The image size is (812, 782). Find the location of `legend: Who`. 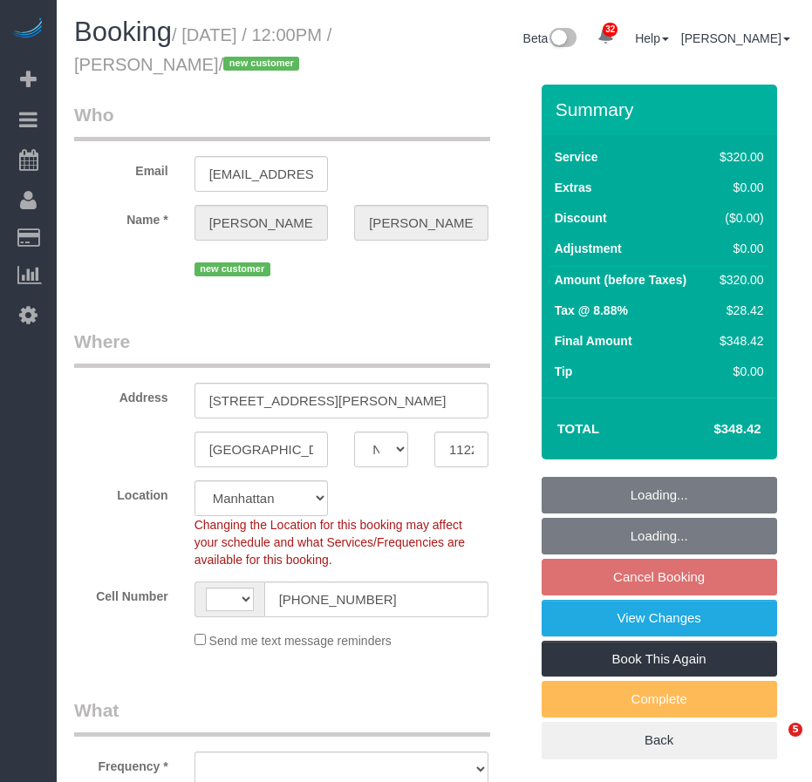

legend: Who is located at coordinates (282, 121).